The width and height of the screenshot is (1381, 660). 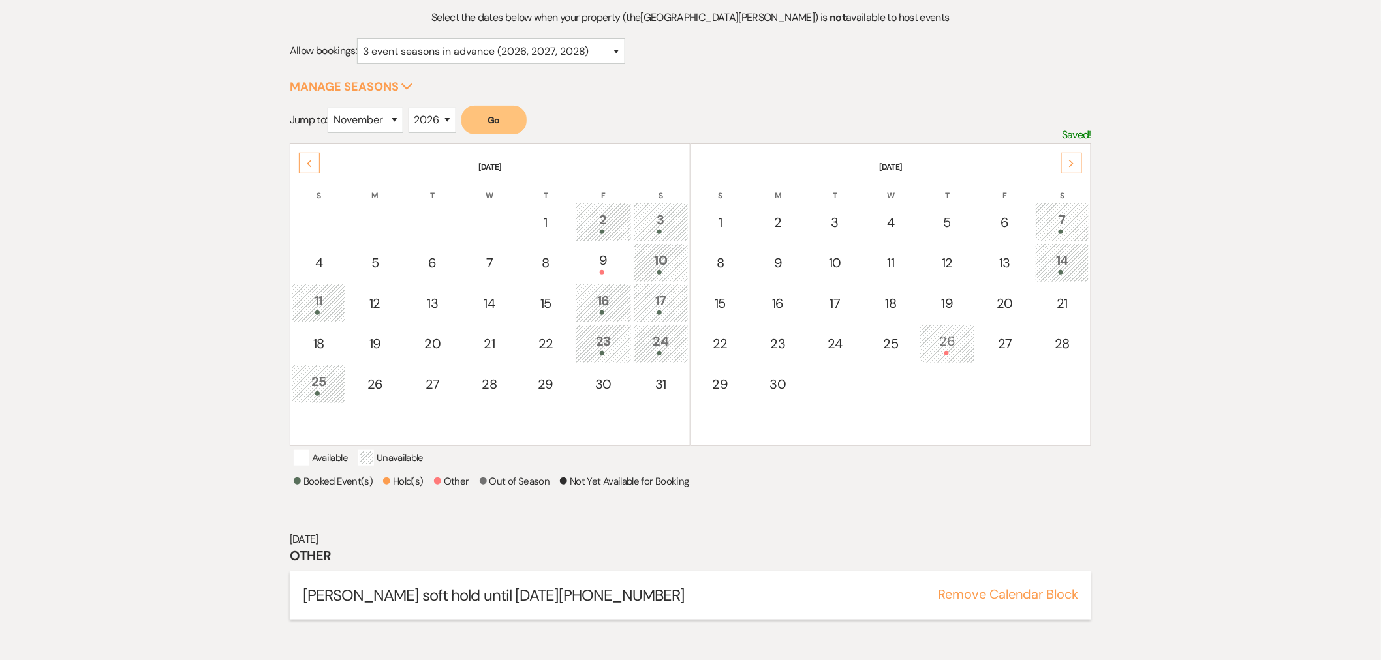 What do you see at coordinates (1076, 135) in the screenshot?
I see `p: Saved!` at bounding box center [1076, 135].